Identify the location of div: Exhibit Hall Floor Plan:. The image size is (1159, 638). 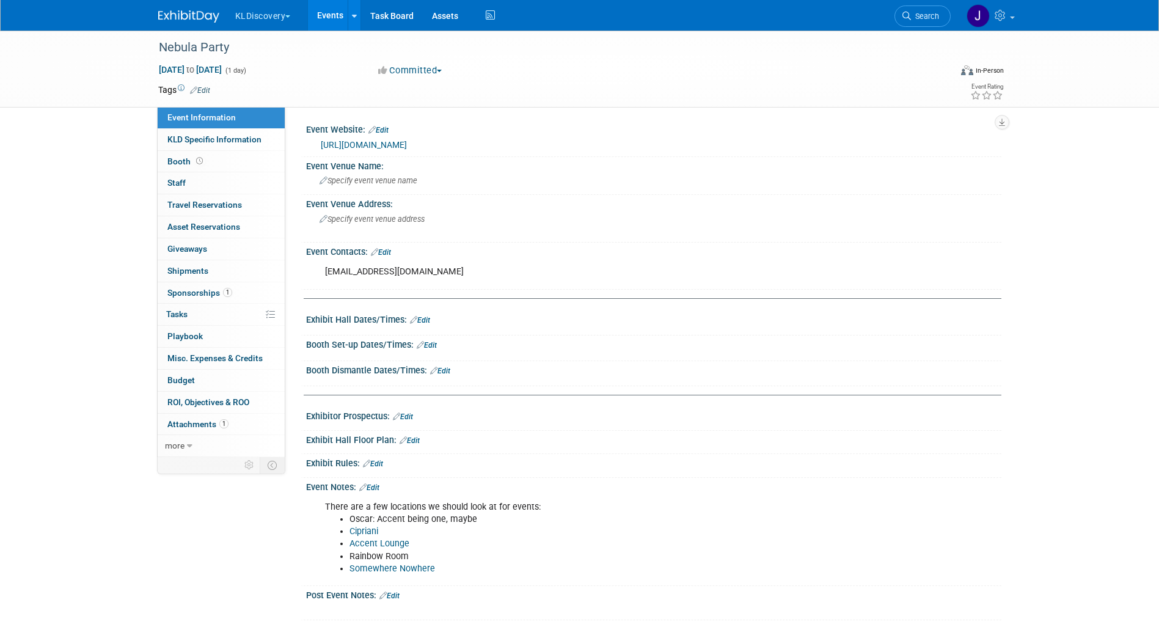
(654, 439).